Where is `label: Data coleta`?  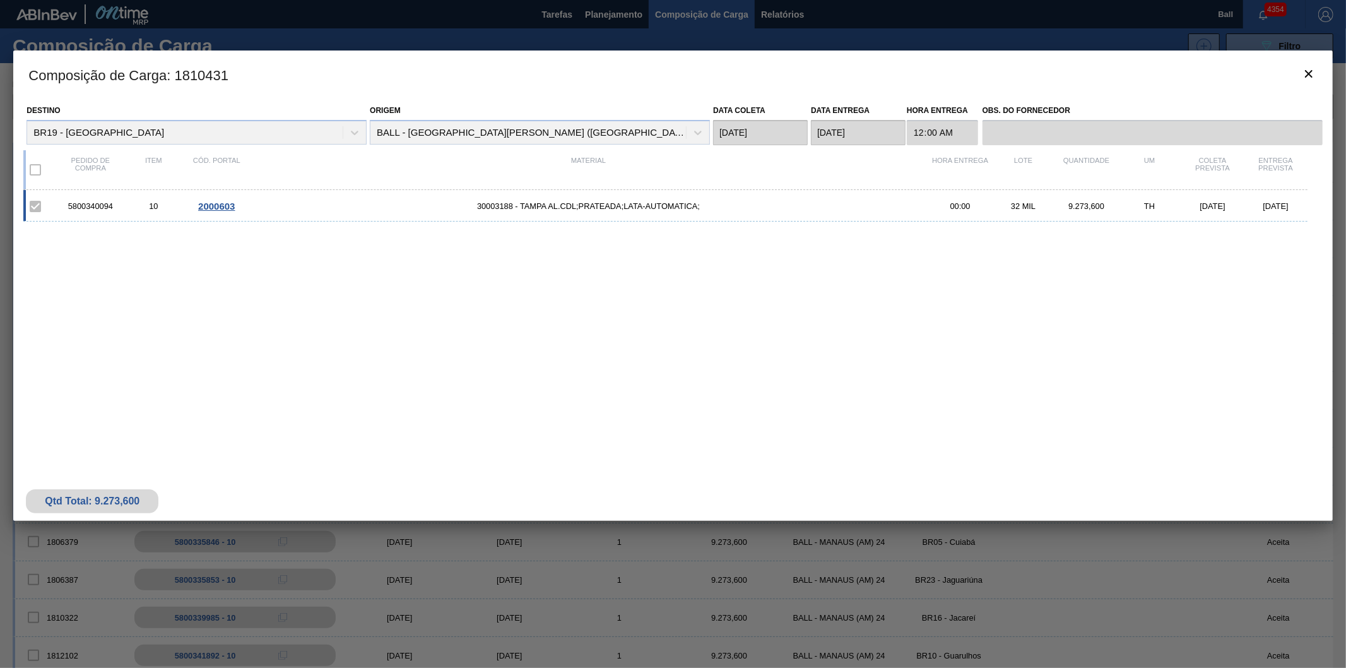 label: Data coleta is located at coordinates (739, 110).